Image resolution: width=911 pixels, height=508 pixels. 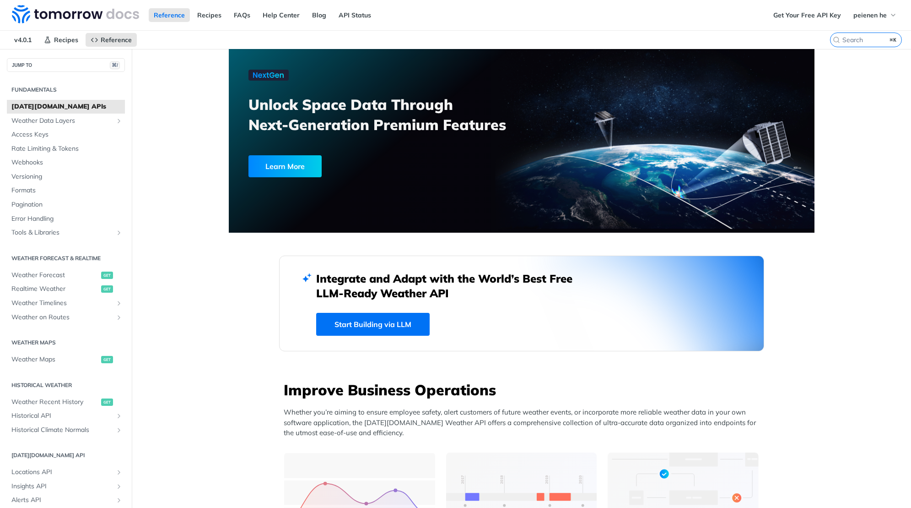 What do you see at coordinates (355, 15) in the screenshot?
I see `a: API Status` at bounding box center [355, 15].